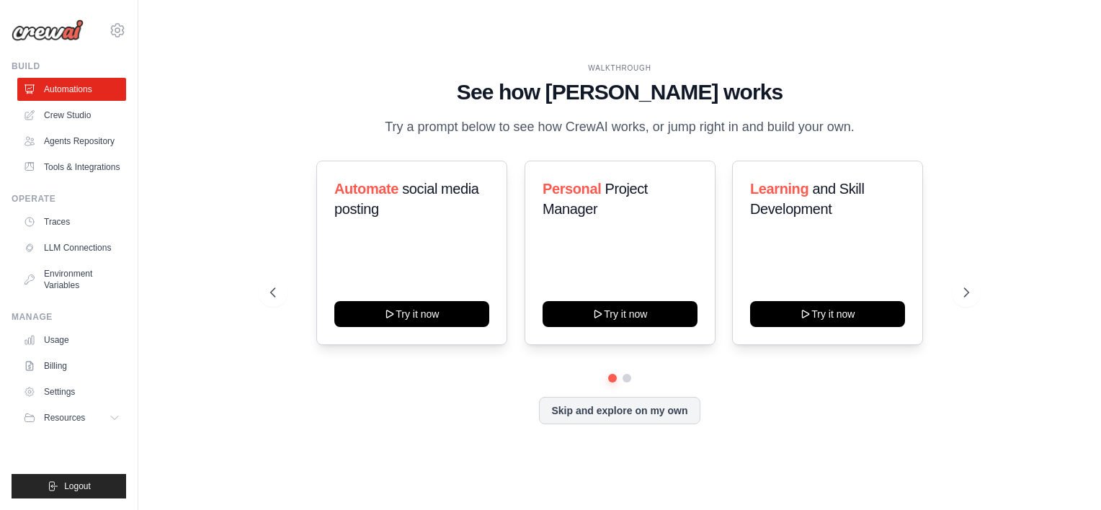  Describe the element at coordinates (619, 411) in the screenshot. I see `button: Skip and explore on my own` at that location.